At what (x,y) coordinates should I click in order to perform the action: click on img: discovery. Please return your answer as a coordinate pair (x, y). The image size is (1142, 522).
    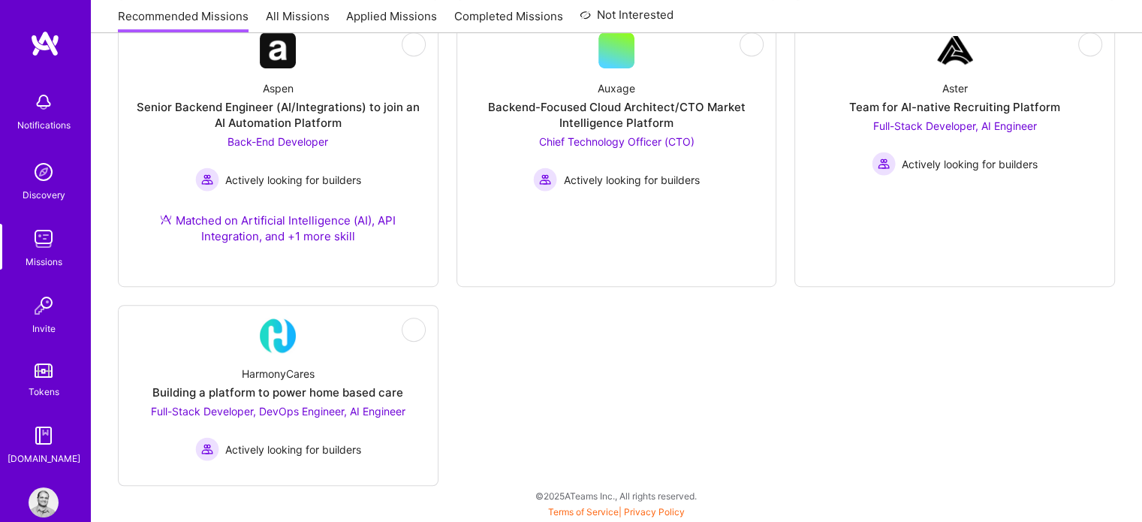
    Looking at the image, I should click on (44, 172).